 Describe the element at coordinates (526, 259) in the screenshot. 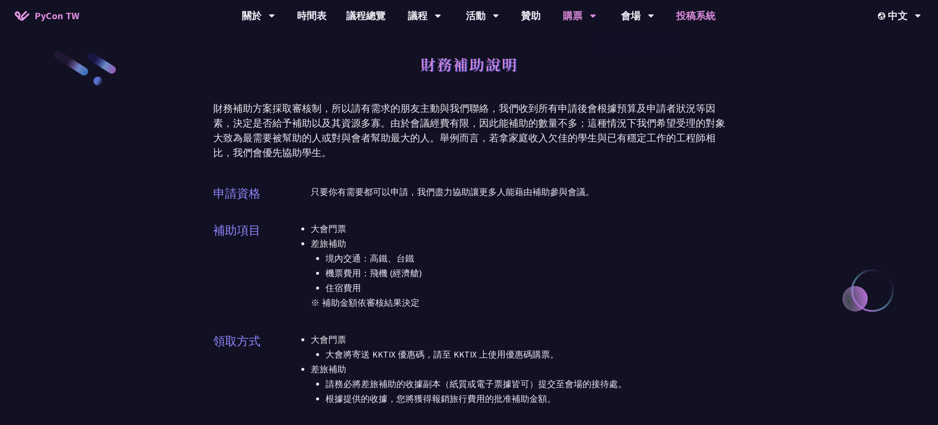

I see `li: 境內交通：高鐵、台鐵` at that location.